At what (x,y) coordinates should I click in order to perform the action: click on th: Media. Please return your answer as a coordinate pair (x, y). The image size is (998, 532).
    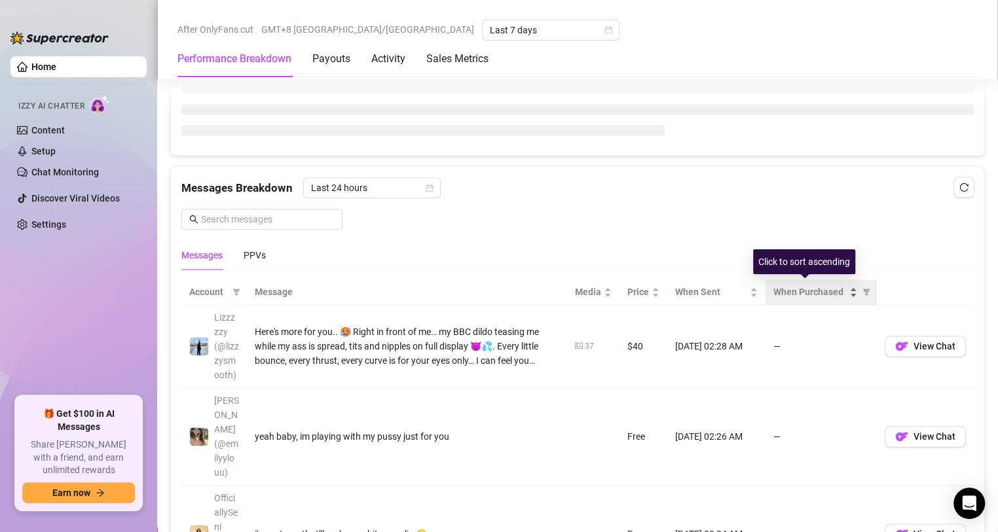
    Looking at the image, I should click on (593, 292).